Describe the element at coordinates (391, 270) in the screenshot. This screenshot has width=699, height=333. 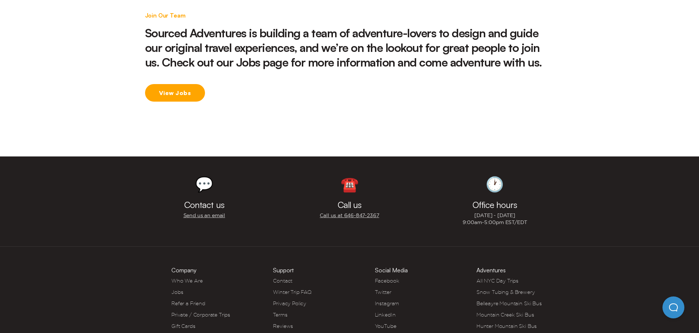
I see `h3: Social Media` at that location.